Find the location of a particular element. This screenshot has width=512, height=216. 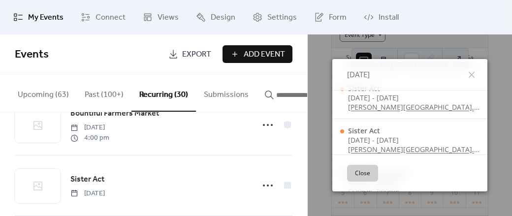

span: 4:00 pm is located at coordinates (90, 138).